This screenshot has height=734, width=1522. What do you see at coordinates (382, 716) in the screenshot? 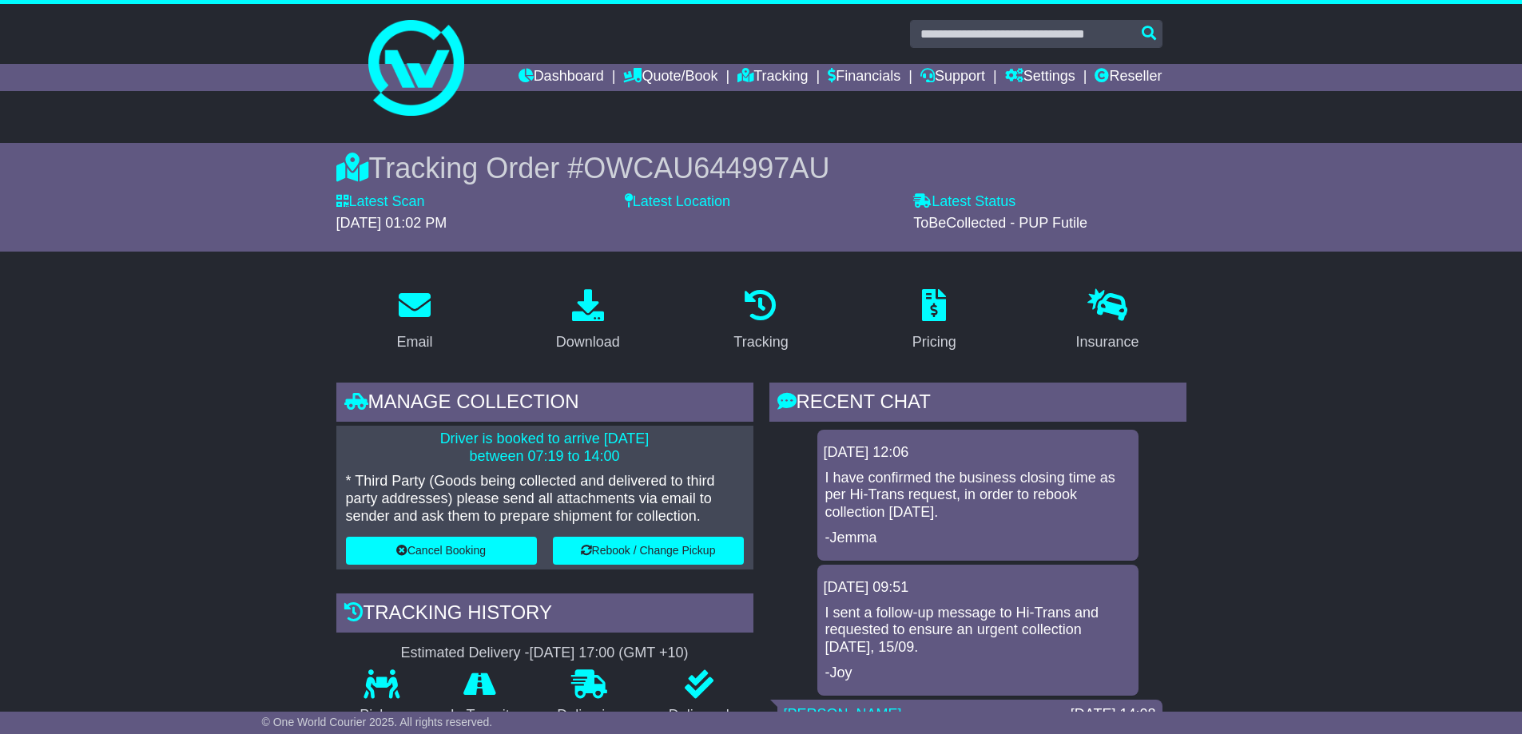
I see `p: Pickup` at bounding box center [382, 716].